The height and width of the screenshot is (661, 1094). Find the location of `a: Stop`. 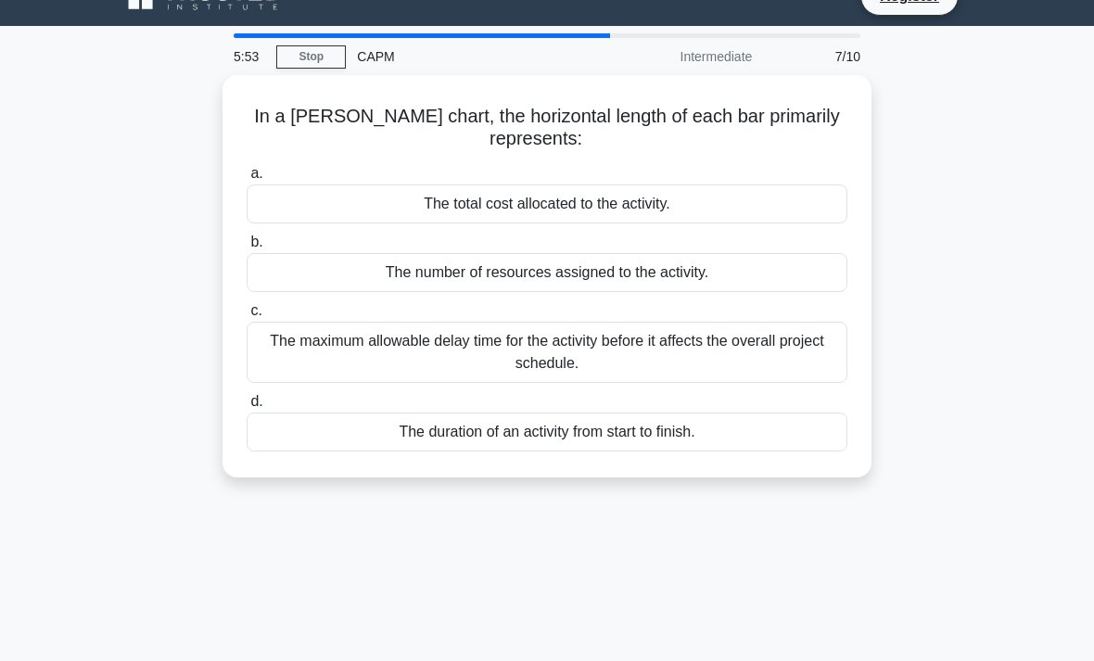

a: Stop is located at coordinates (311, 57).